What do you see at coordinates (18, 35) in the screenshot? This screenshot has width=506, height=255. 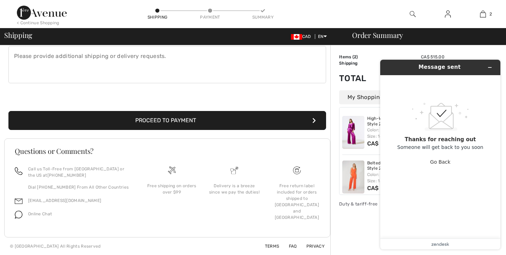 I see `span: Shipping` at bounding box center [18, 35].